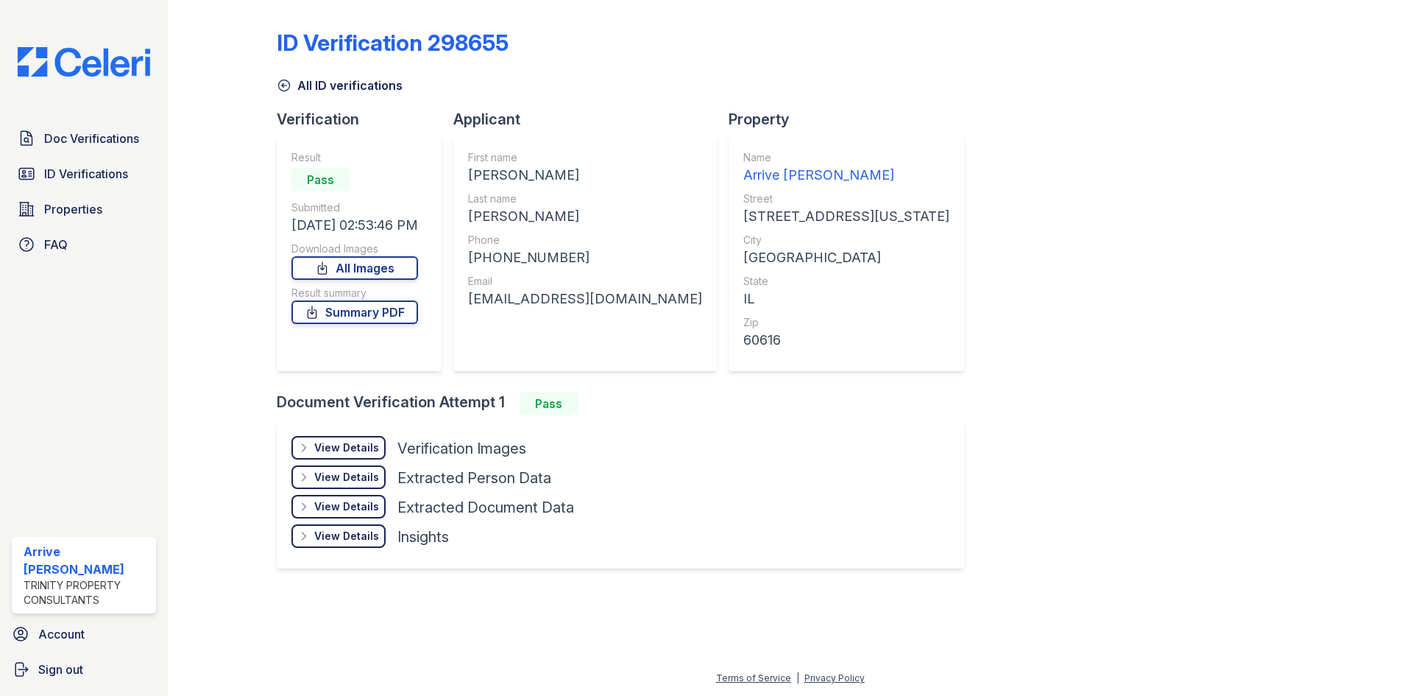 The image size is (1413, 696). What do you see at coordinates (846, 158) in the screenshot?
I see `div: Name` at bounding box center [846, 158].